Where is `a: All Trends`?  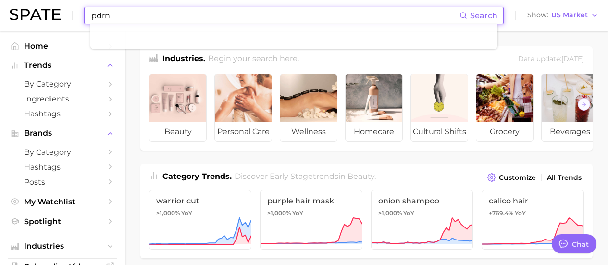 a: All Trends is located at coordinates (564, 177).